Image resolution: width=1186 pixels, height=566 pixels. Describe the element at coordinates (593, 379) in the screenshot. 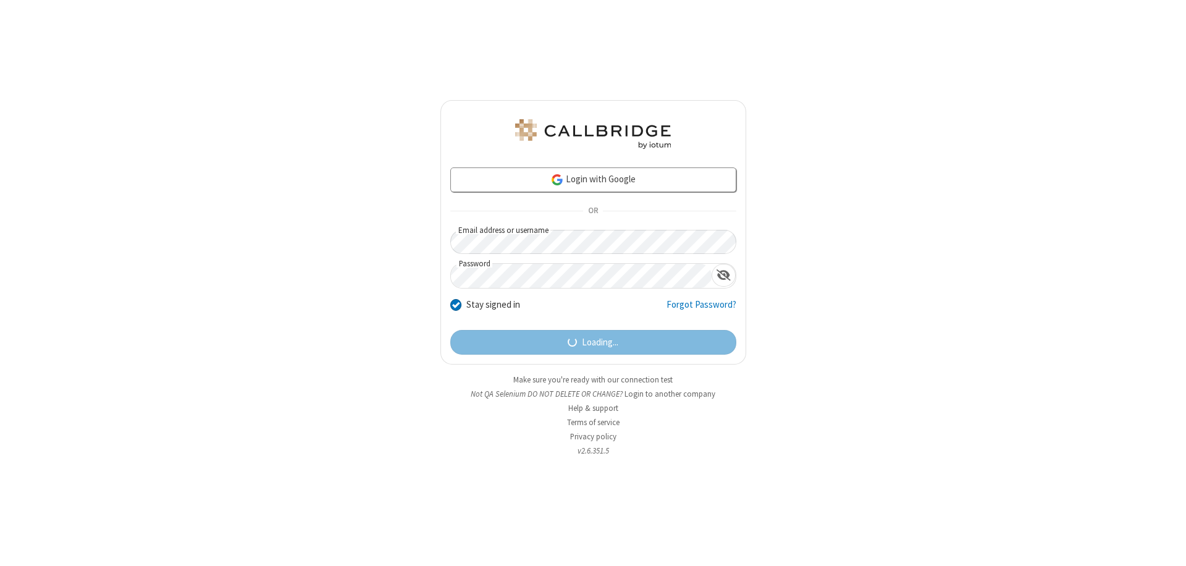

I see `a: Make sure you're ready with our connection test` at that location.